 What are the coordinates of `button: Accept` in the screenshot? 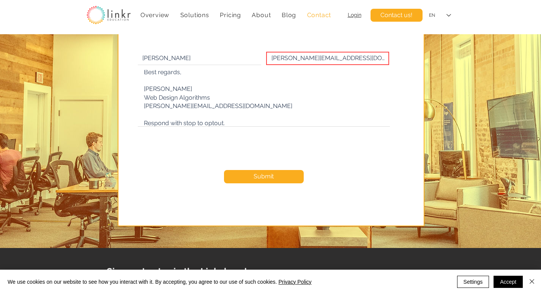 It's located at (508, 281).